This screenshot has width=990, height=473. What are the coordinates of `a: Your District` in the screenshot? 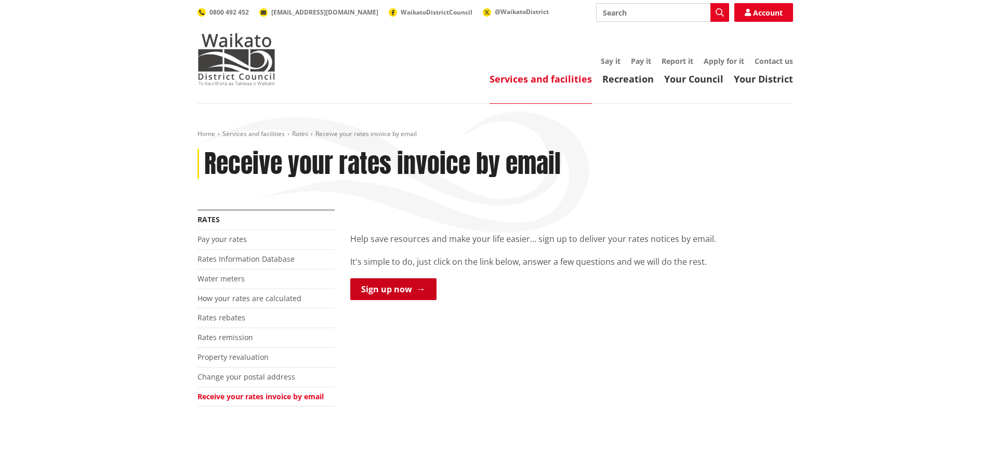 It's located at (763, 79).